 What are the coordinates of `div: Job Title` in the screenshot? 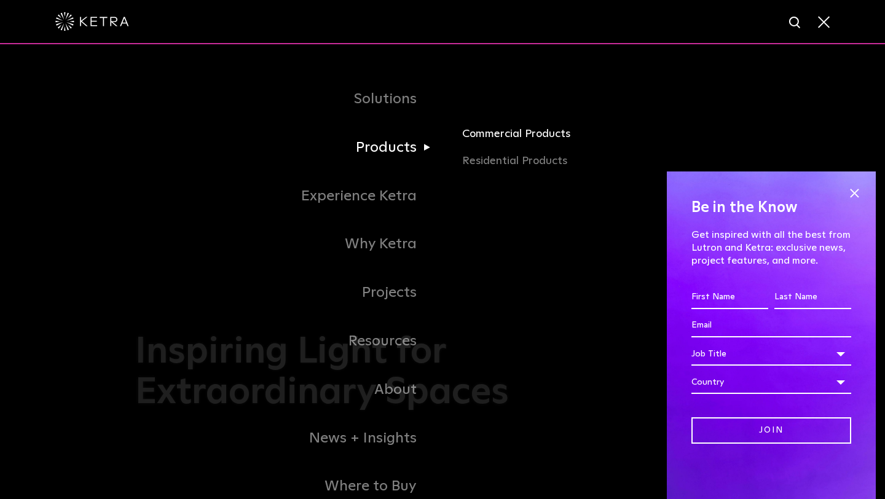 It's located at (771, 354).